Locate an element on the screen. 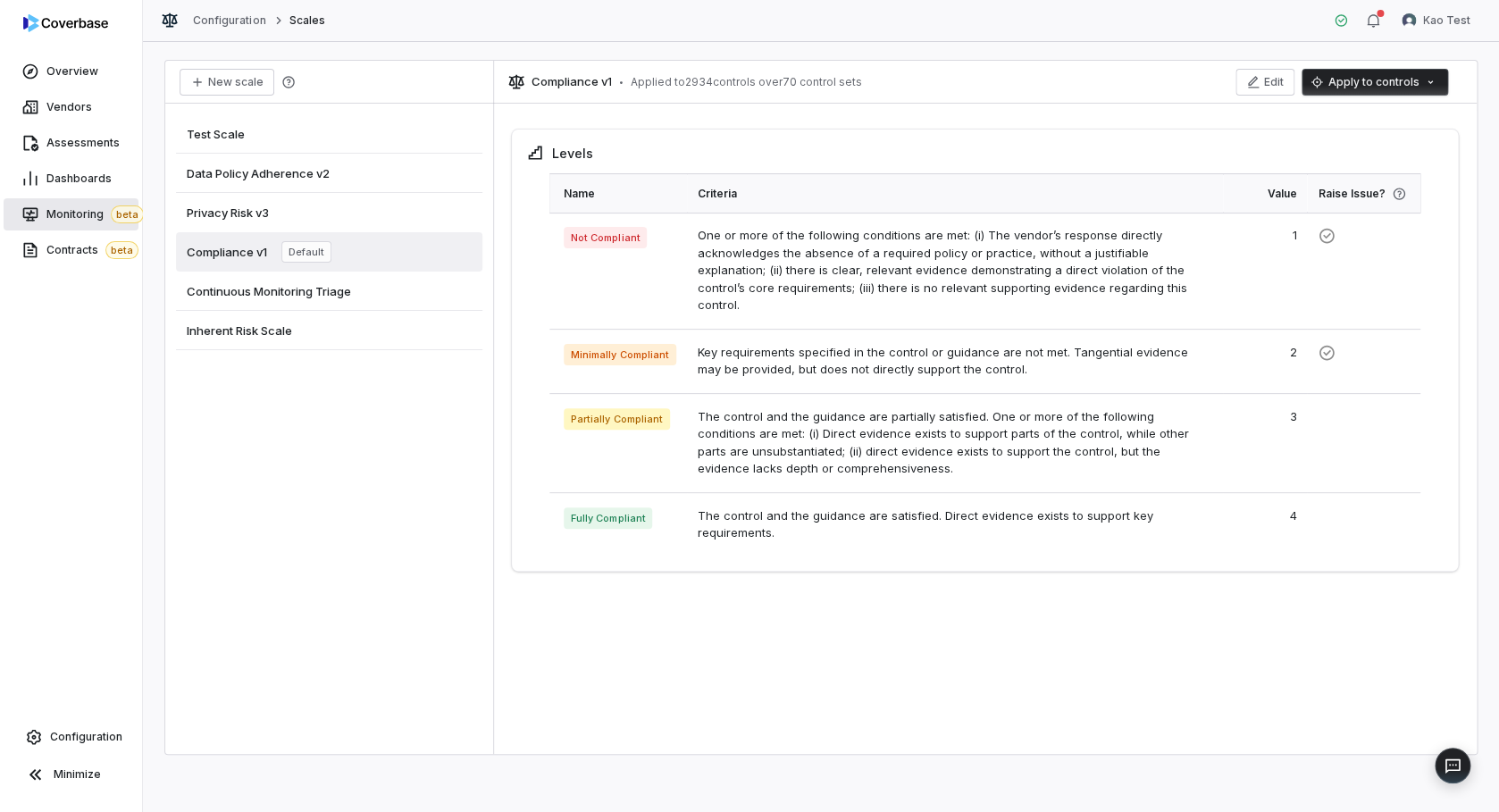 This screenshot has width=1499, height=812. span: Fully Compliant is located at coordinates (608, 518).